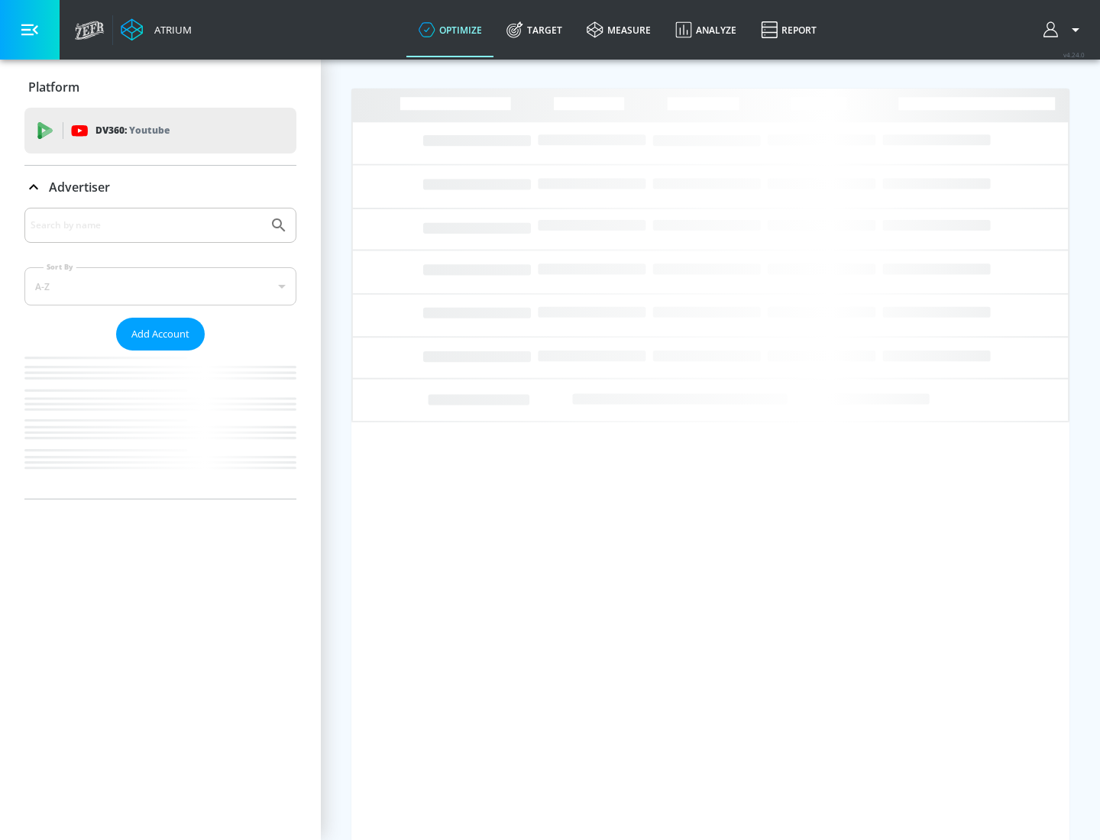 The width and height of the screenshot is (1100, 840). I want to click on a: Target, so click(534, 30).